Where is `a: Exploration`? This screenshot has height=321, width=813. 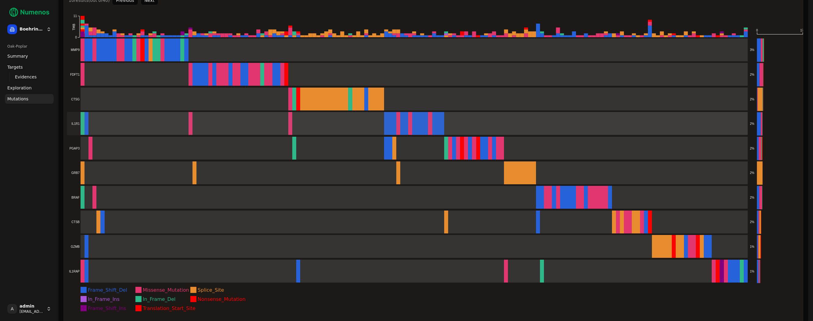 a: Exploration is located at coordinates (29, 88).